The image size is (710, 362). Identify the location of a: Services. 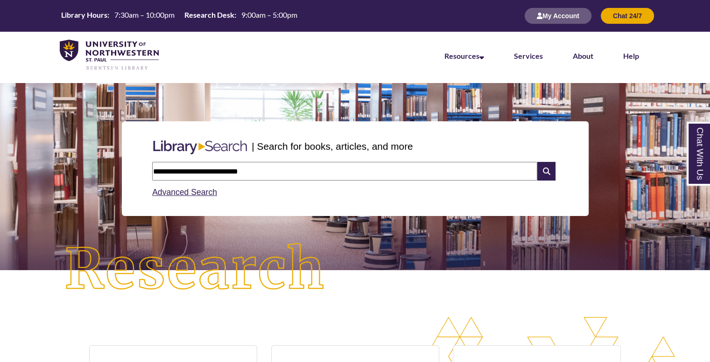
(529, 56).